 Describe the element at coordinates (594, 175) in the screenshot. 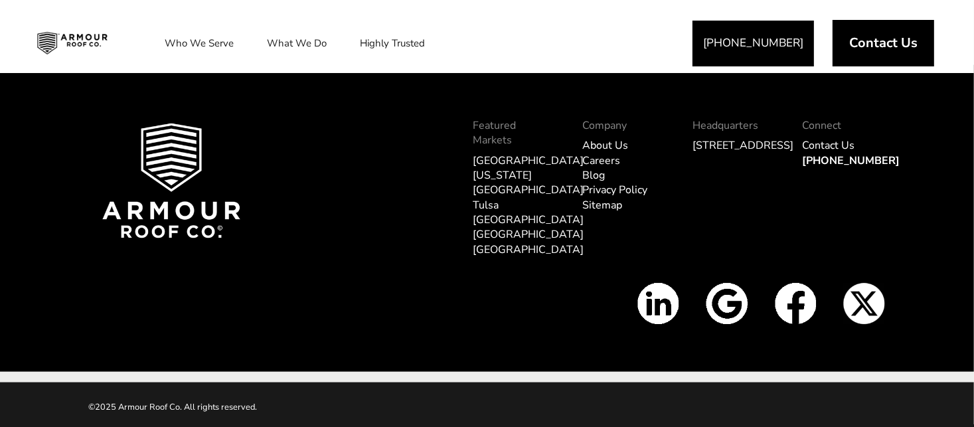

I see `a: Blog` at that location.